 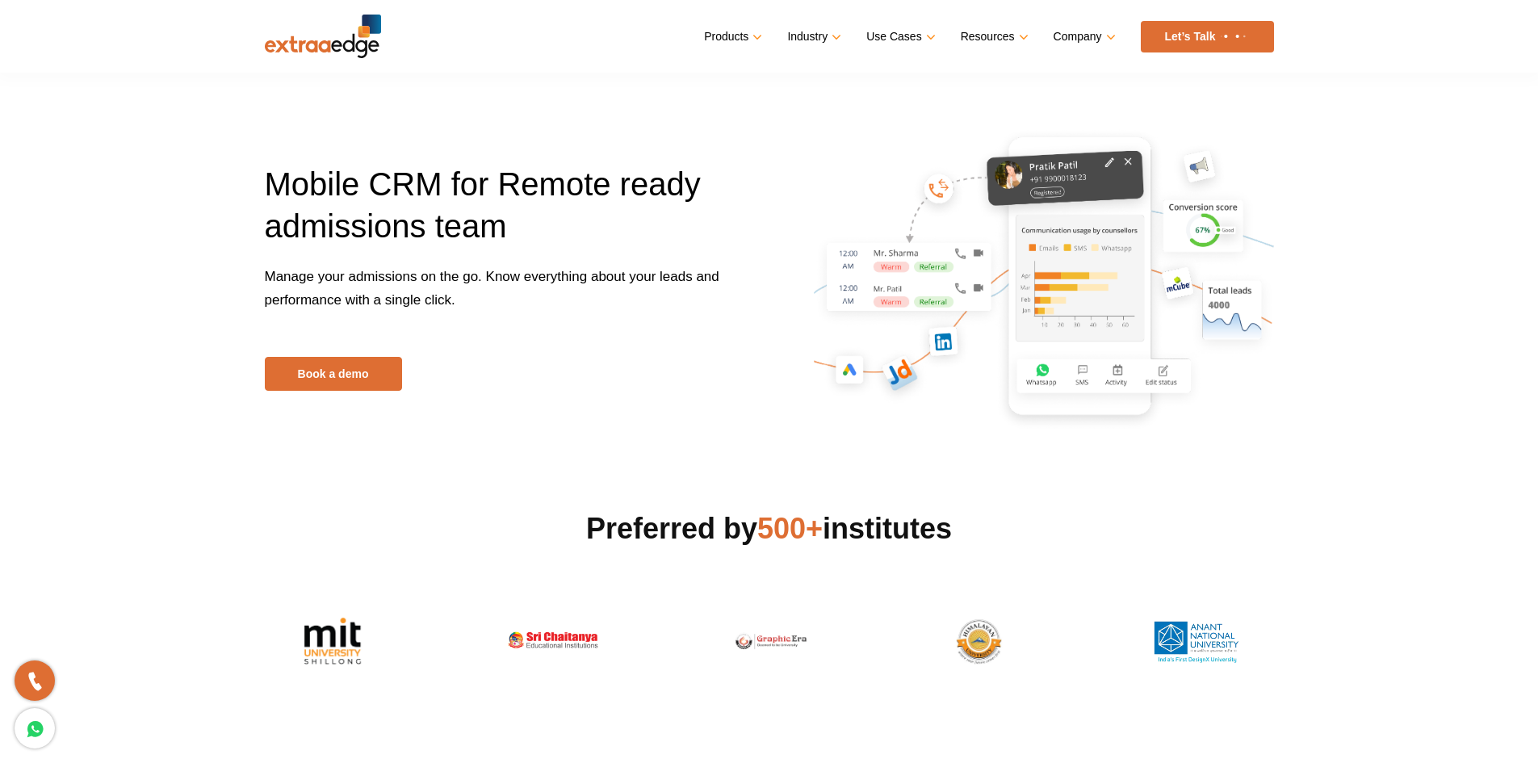 What do you see at coordinates (1083, 36) in the screenshot?
I see `a: Company` at bounding box center [1083, 36].